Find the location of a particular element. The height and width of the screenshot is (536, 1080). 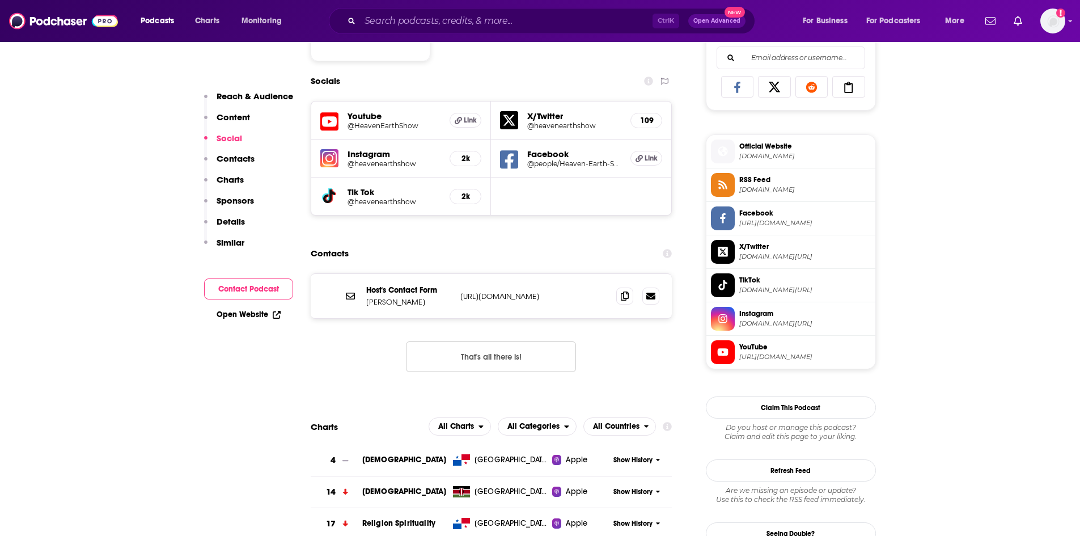

span: All Charts is located at coordinates (456, 426).